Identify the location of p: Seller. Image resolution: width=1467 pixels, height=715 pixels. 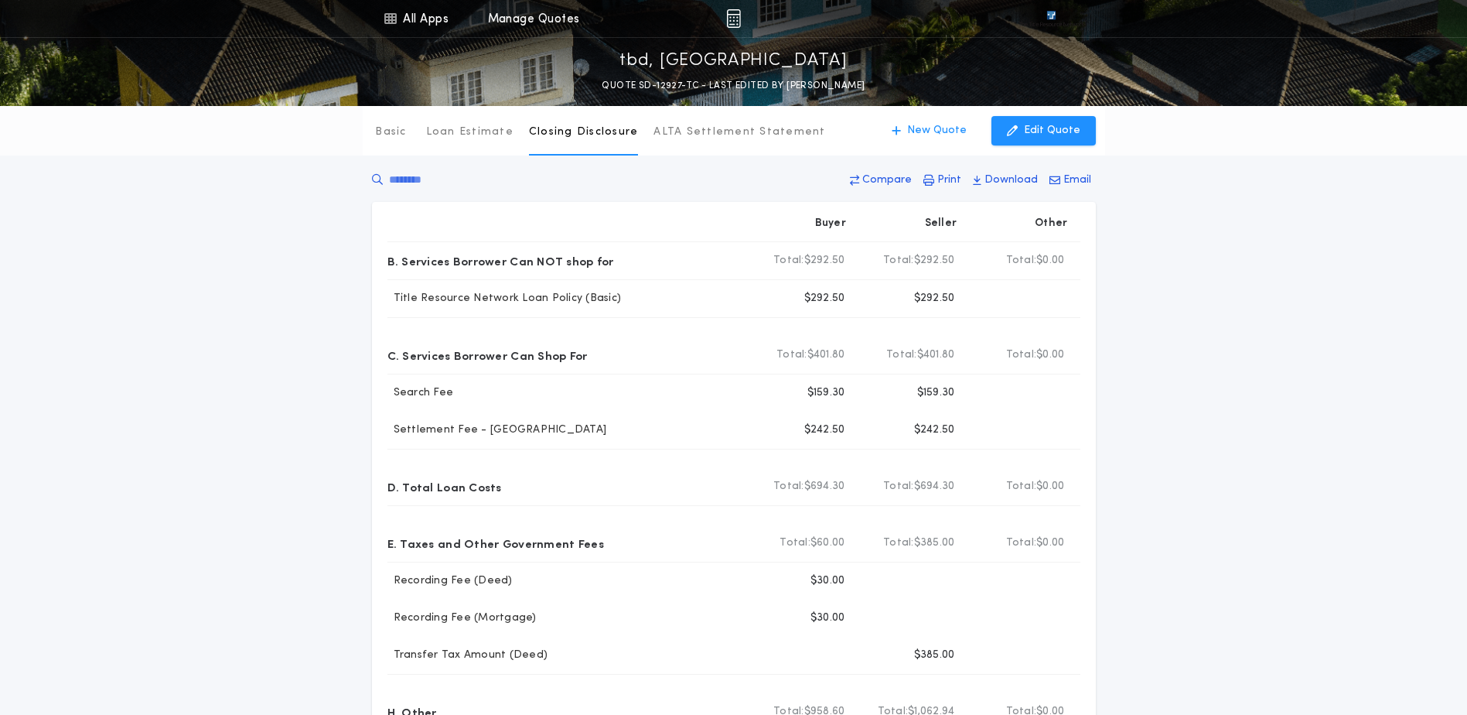
(941, 223).